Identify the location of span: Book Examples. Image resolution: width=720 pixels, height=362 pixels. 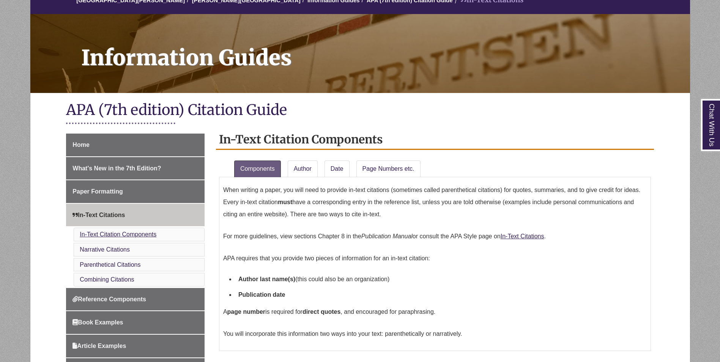
(97, 322).